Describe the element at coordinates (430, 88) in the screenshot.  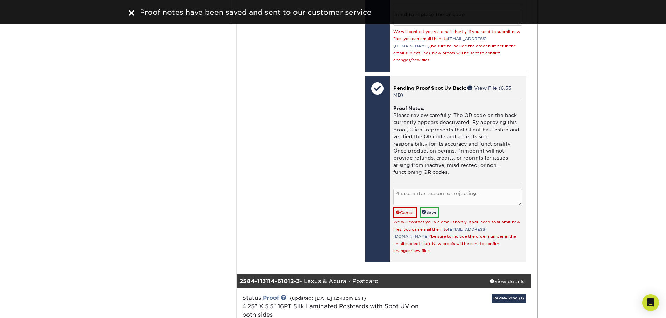
I see `span: Pending Proof Spot Uv Back:` at that location.